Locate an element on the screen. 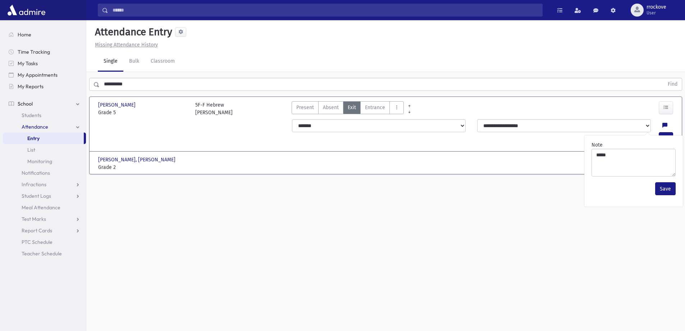 This screenshot has width=685, height=331. a: Report Cards is located at coordinates (44, 230).